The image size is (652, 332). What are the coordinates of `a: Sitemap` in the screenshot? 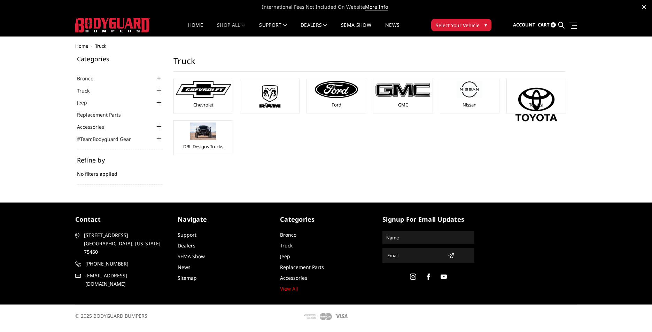 It's located at (187, 278).